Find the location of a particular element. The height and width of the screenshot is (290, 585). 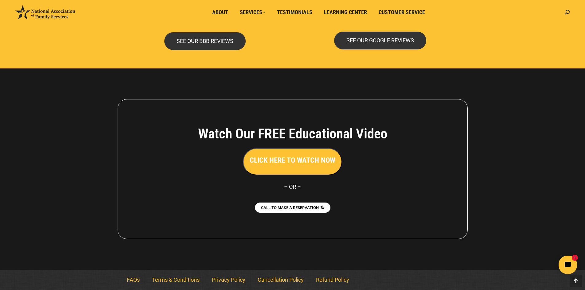

a: FAQs is located at coordinates (133, 280).